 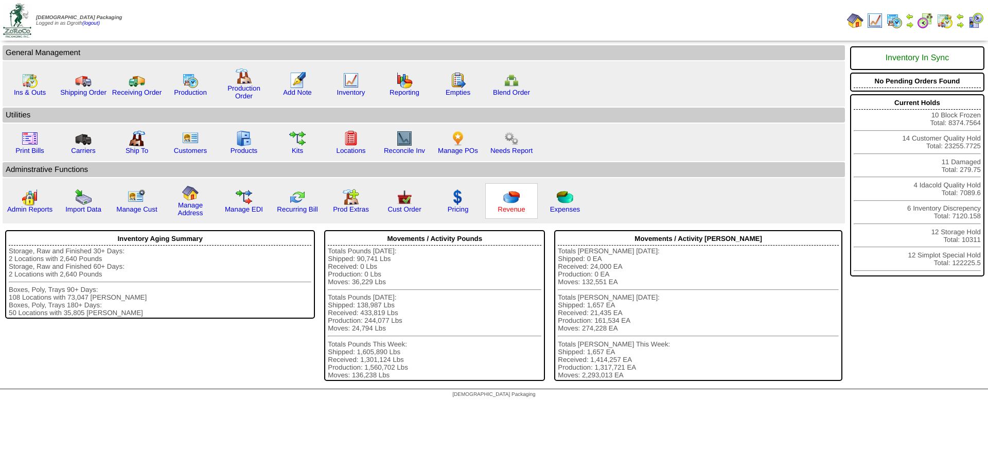 I want to click on a: Customers, so click(x=190, y=150).